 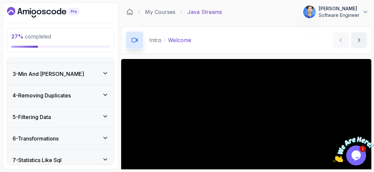 What do you see at coordinates (32, 117) in the screenshot?
I see `h3: 5 - Filtering Data` at bounding box center [32, 117].